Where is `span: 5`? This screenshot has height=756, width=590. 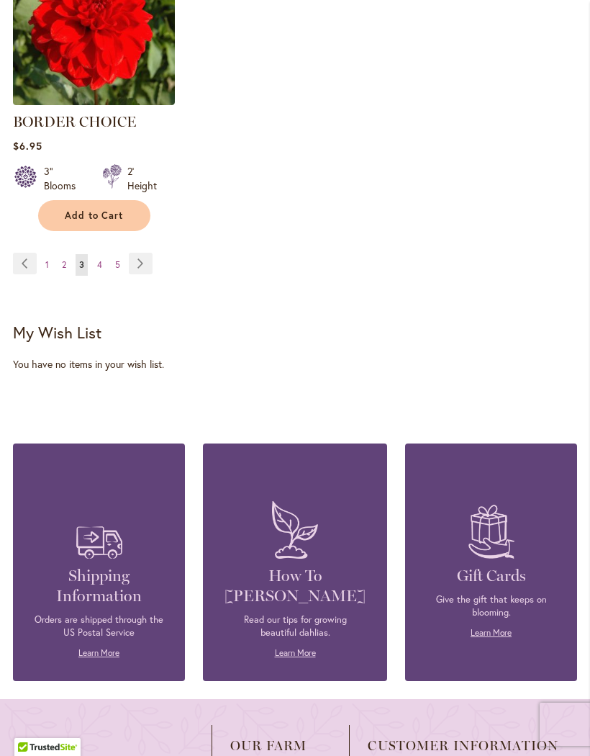 span: 5 is located at coordinates (117, 264).